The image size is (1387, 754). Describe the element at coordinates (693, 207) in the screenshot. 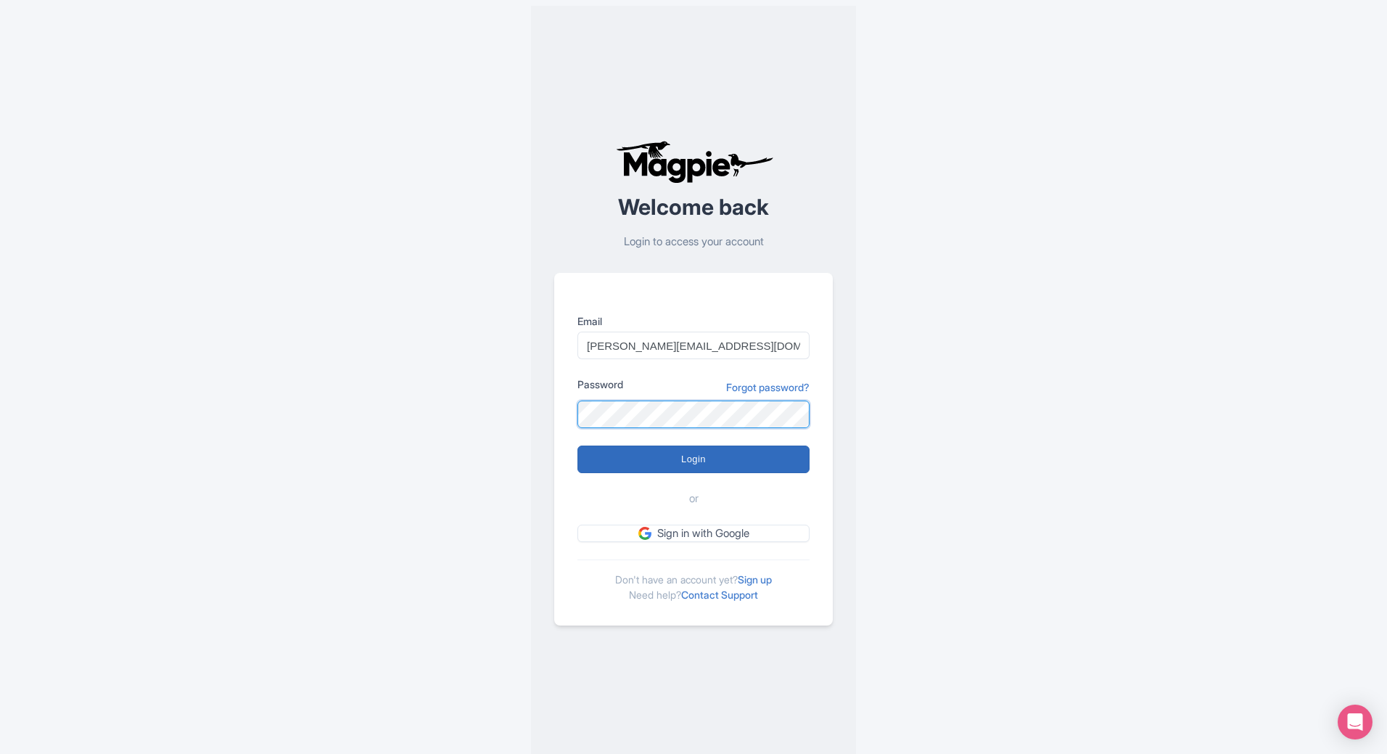

I see `h2: Welcome back` at that location.